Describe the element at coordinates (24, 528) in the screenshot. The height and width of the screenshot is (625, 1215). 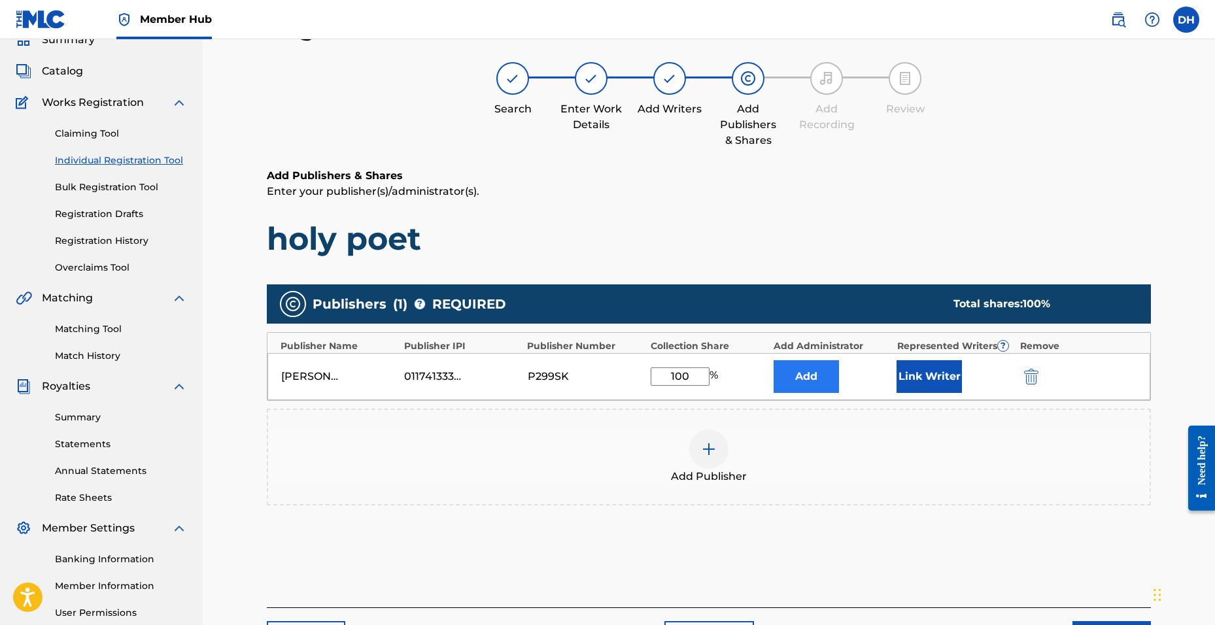
I see `img: Member Settings` at that location.